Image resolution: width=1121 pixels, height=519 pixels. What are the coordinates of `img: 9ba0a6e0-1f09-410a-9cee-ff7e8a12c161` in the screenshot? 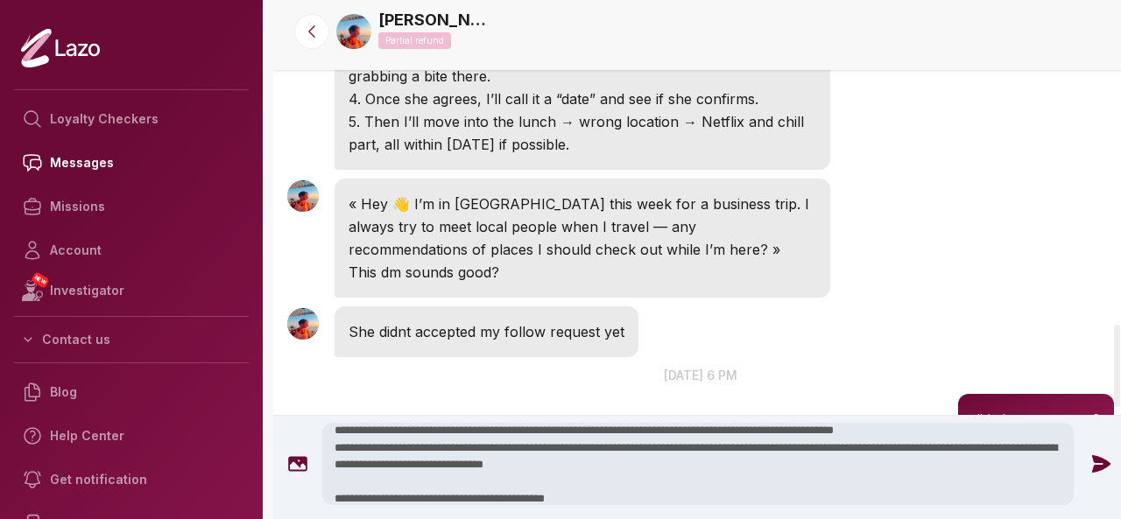 It's located at (354, 32).